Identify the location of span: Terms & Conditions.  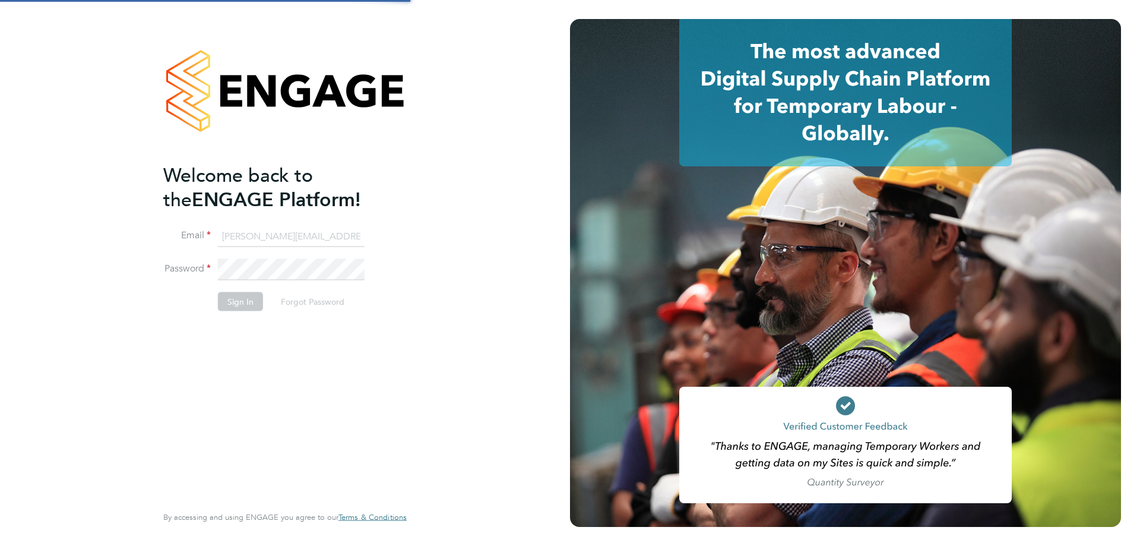
(372, 517).